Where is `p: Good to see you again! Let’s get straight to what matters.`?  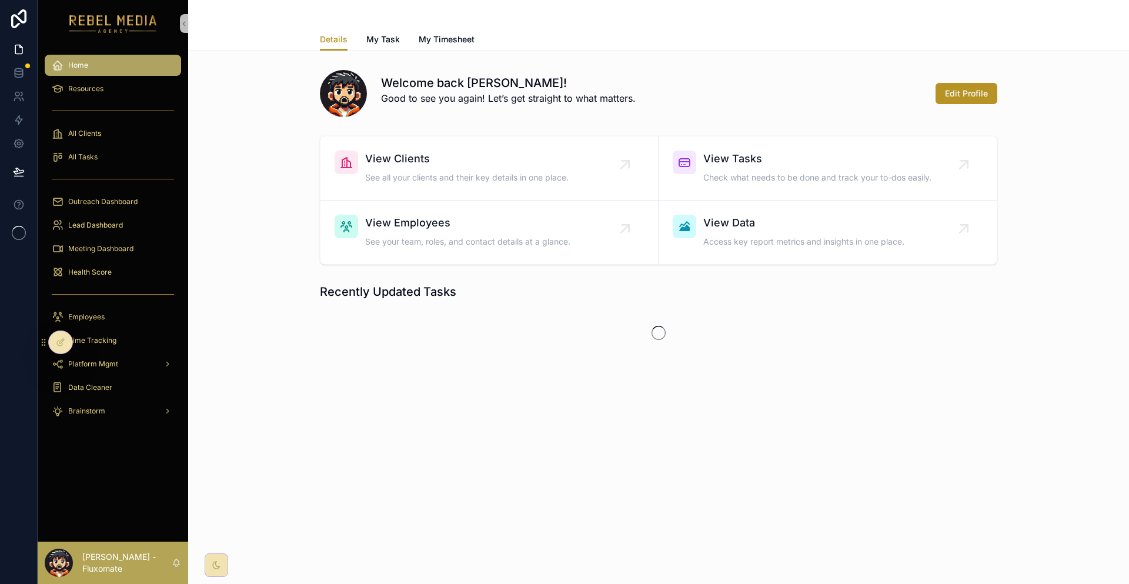
p: Good to see you again! Let’s get straight to what matters. is located at coordinates (508, 98).